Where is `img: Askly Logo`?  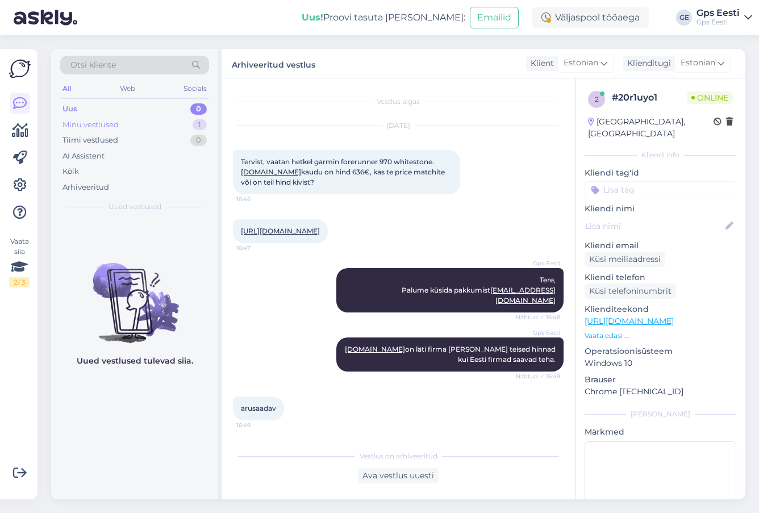 img: Askly Logo is located at coordinates (20, 69).